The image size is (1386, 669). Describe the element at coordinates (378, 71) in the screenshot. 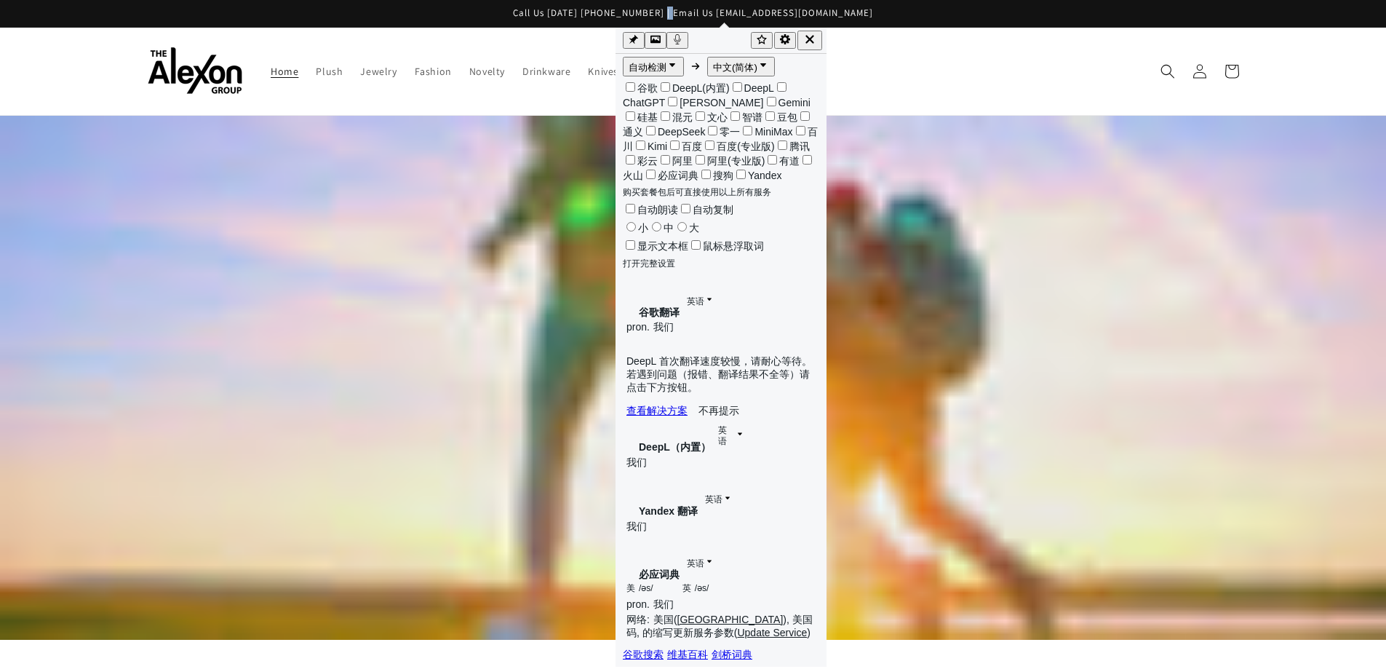

I see `a: Jewelry` at that location.